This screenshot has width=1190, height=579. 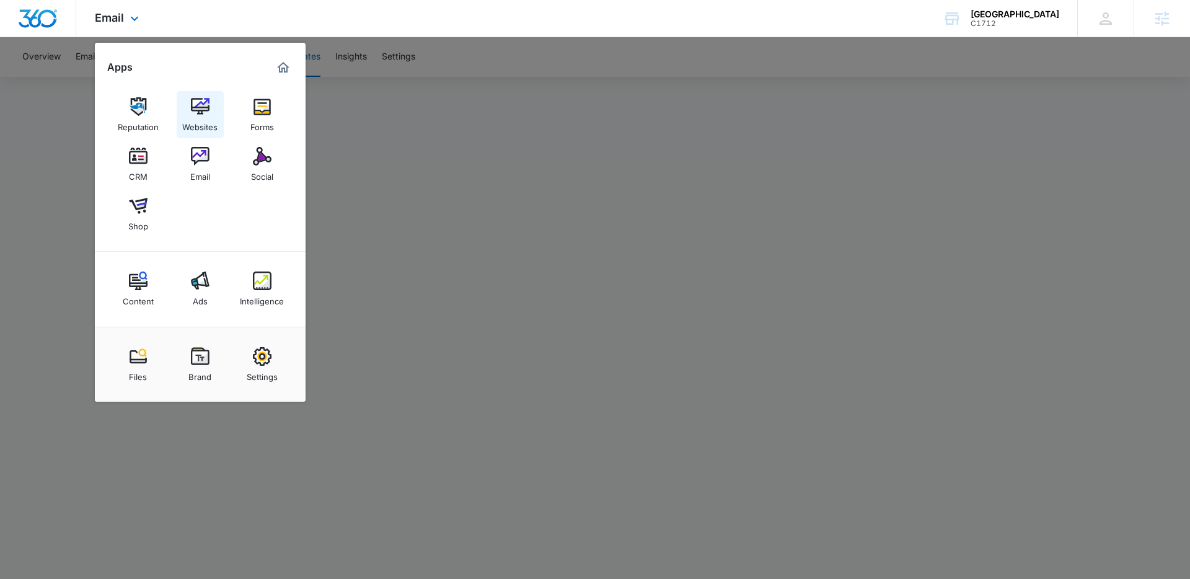 I want to click on div: Websites, so click(x=200, y=124).